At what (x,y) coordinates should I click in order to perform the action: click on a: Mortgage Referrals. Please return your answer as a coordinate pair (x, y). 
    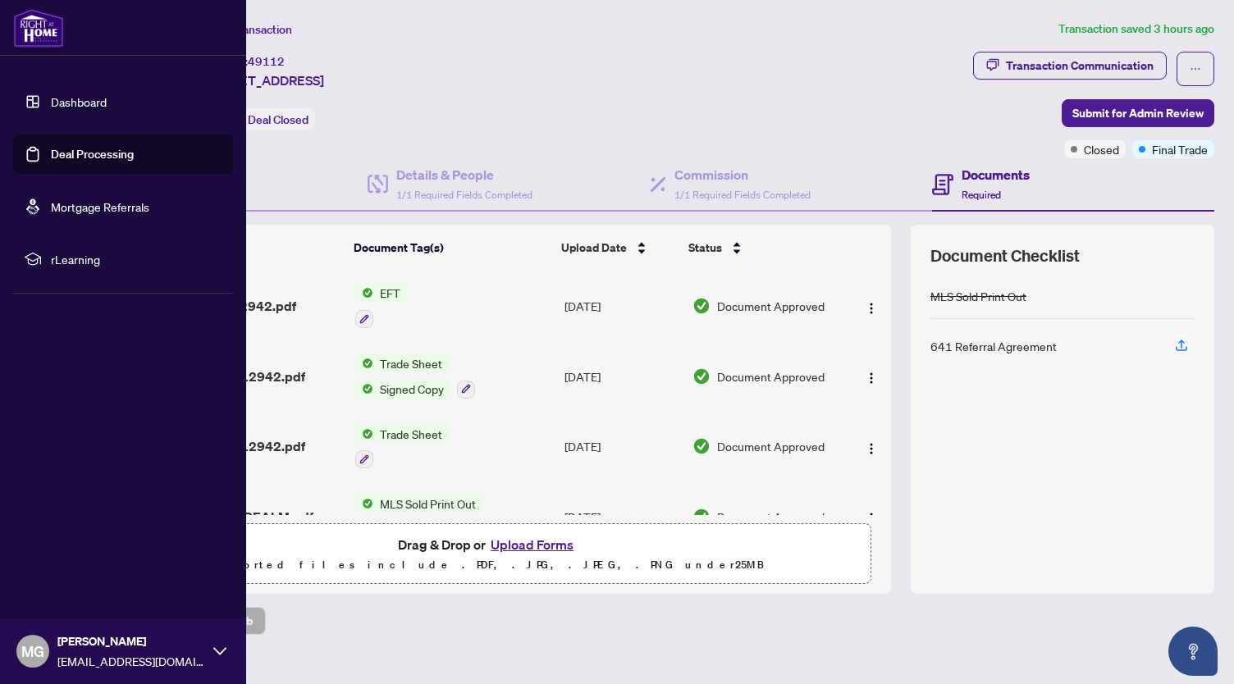
    Looking at the image, I should click on (100, 207).